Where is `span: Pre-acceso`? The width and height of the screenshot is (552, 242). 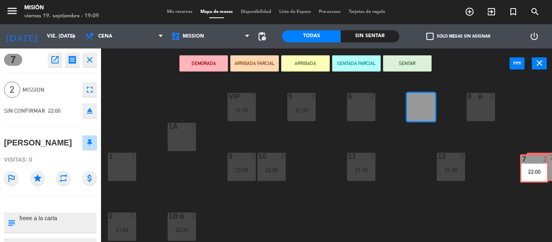 span: Pre-acceso is located at coordinates (330, 12).